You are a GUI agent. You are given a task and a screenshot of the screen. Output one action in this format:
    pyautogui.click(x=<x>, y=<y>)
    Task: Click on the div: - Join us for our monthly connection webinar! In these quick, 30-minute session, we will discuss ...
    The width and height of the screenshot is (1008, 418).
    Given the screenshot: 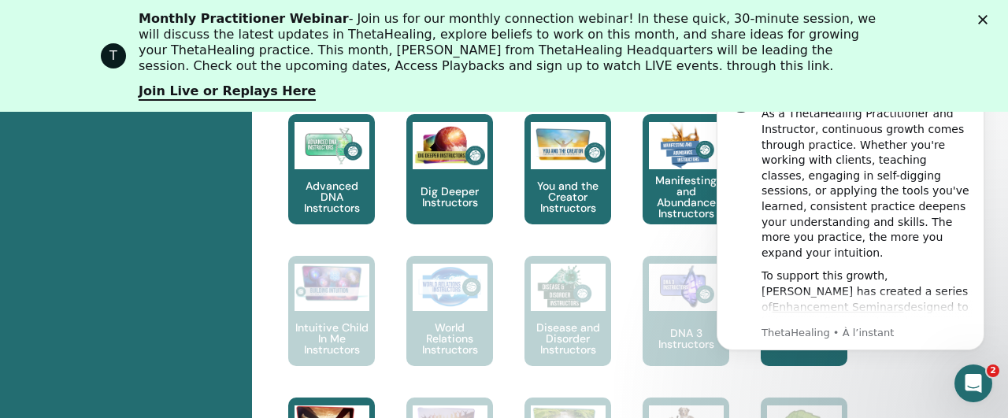 What is the action you would take?
    pyautogui.click(x=510, y=43)
    